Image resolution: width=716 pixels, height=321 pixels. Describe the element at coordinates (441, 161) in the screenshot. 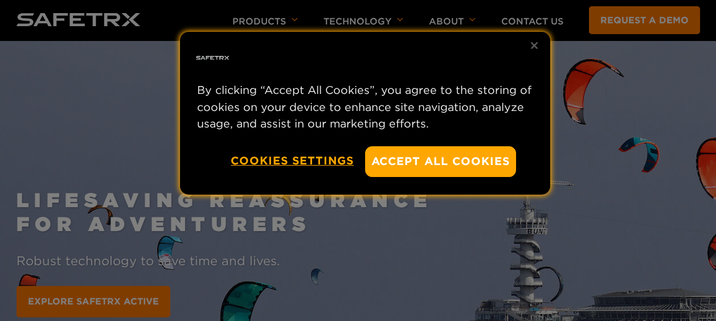

I see `button: Accept All Cookies` at that location.